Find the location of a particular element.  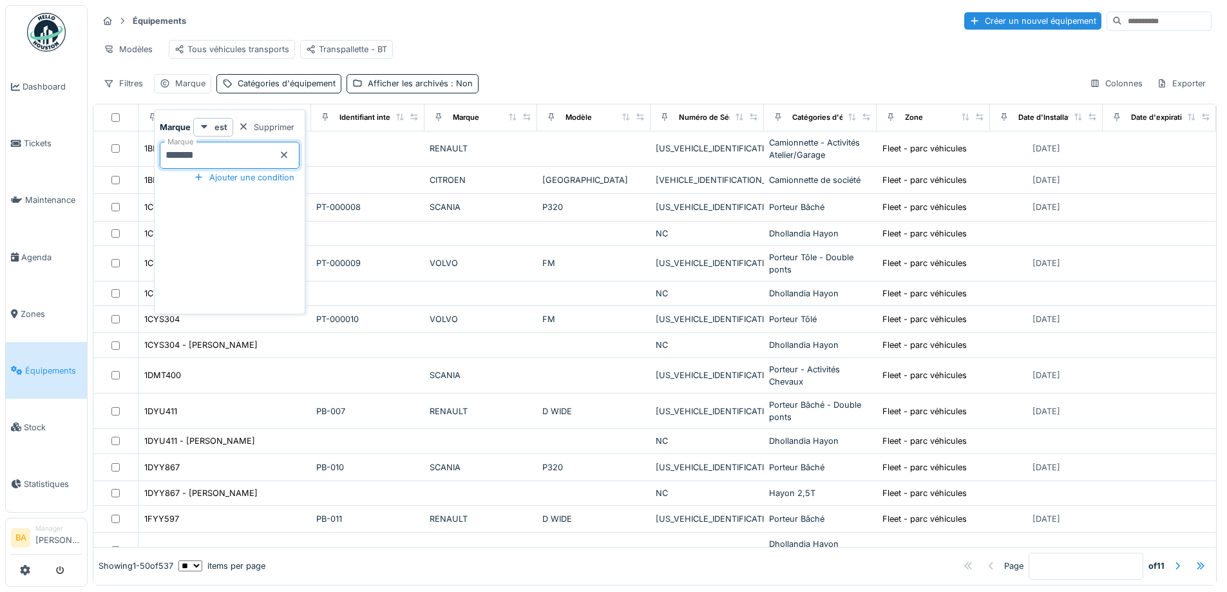

div: Colonnes is located at coordinates (1116, 83).